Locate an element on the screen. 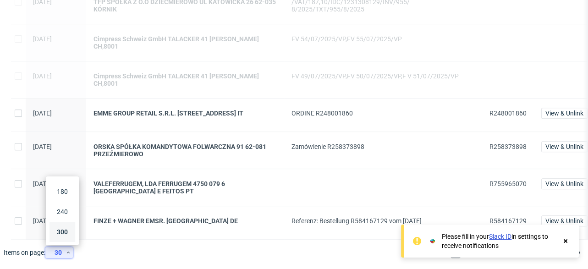 This screenshot has width=588, height=269. div: 300 is located at coordinates (62, 232).